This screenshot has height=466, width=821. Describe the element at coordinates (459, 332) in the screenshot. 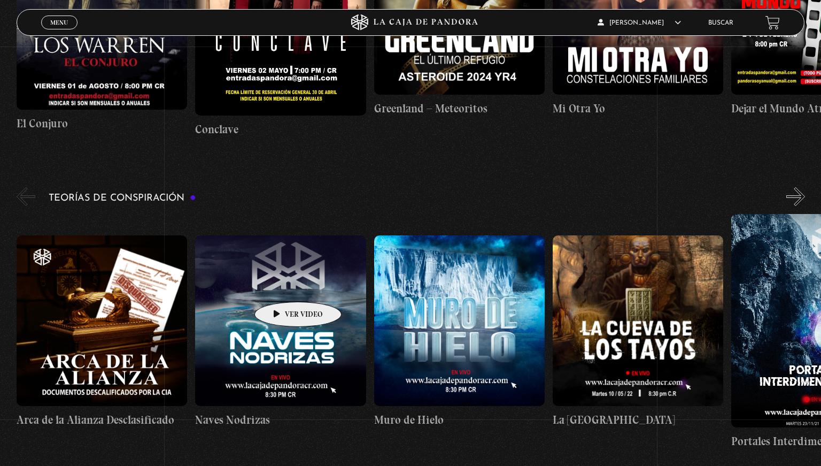

I see `a: Muro de Hielo` at that location.